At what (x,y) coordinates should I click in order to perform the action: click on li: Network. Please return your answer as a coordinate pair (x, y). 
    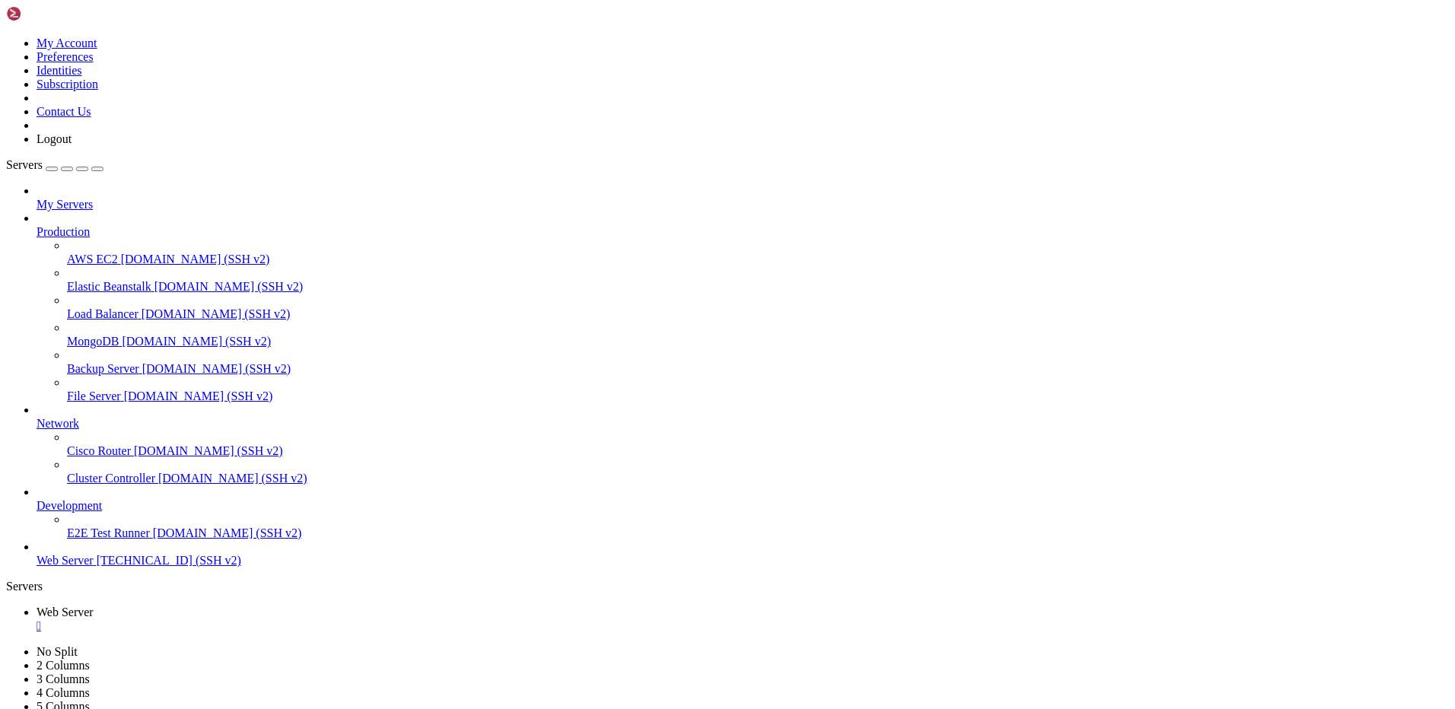
    Looking at the image, I should click on (743, 444).